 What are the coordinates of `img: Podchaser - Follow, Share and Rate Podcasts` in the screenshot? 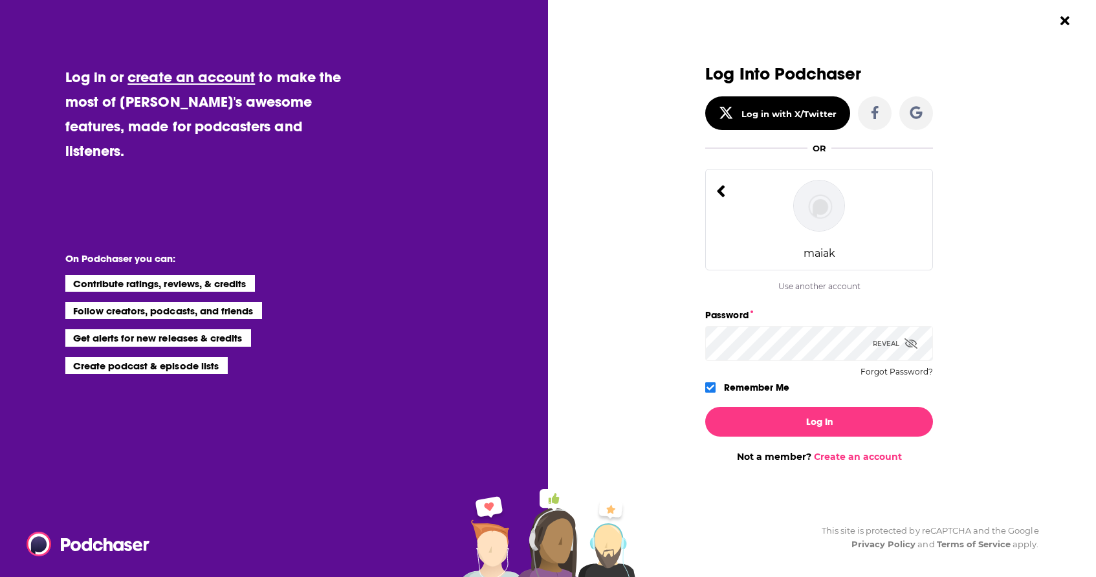 It's located at (89, 544).